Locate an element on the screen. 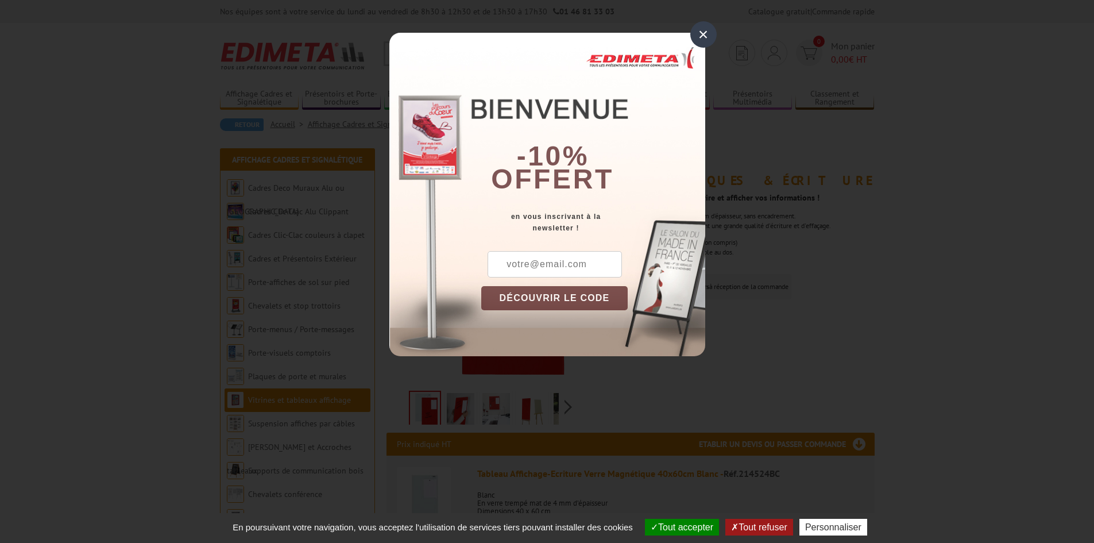 The width and height of the screenshot is (1094, 543). button: Tout refuser is located at coordinates (759, 527).